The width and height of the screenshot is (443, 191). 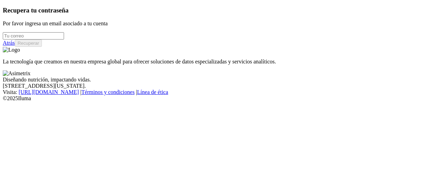 I want to click on a: Línea de ética, so click(x=153, y=92).